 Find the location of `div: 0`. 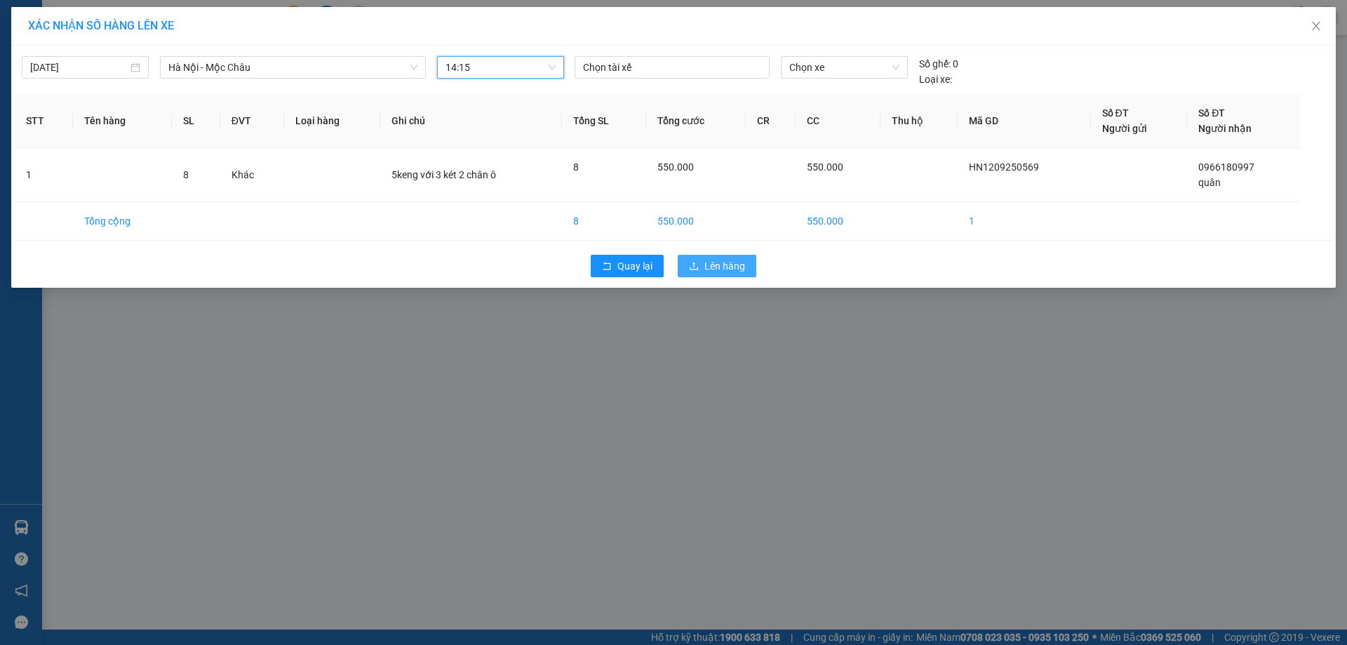

div: 0 is located at coordinates (939, 64).